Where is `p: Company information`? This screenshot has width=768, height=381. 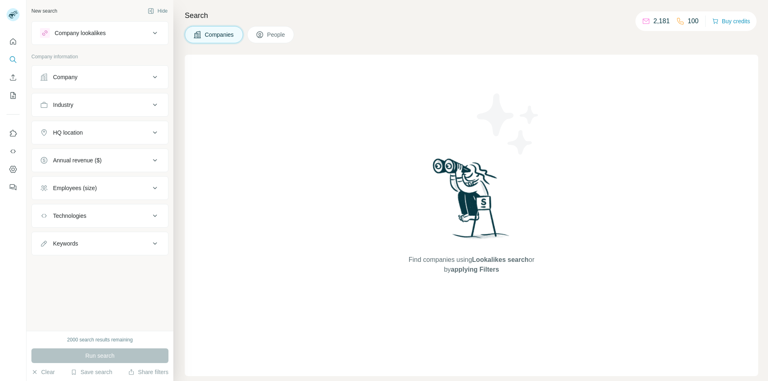 p: Company information is located at coordinates (100, 57).